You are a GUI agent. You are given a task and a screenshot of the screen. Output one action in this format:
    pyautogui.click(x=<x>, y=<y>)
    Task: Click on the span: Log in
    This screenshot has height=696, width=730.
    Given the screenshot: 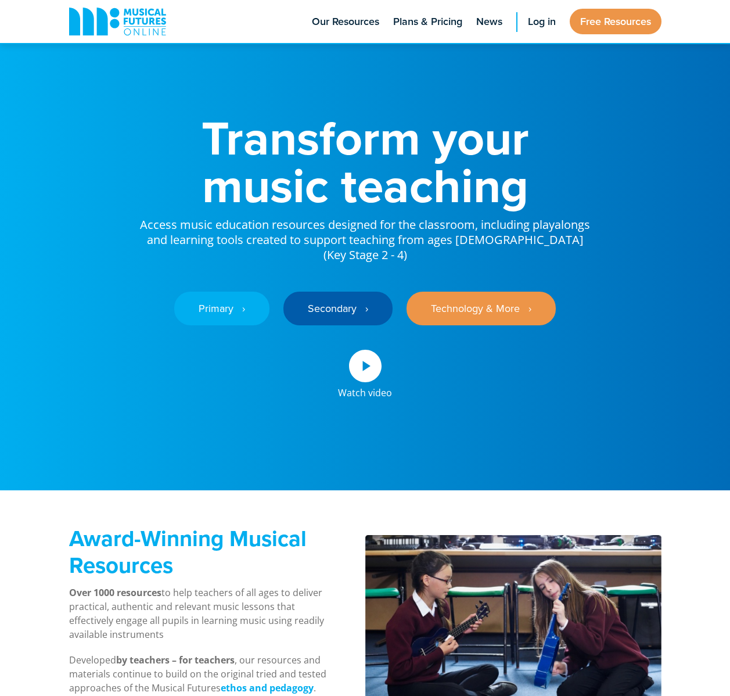 What is the action you would take?
    pyautogui.click(x=542, y=21)
    